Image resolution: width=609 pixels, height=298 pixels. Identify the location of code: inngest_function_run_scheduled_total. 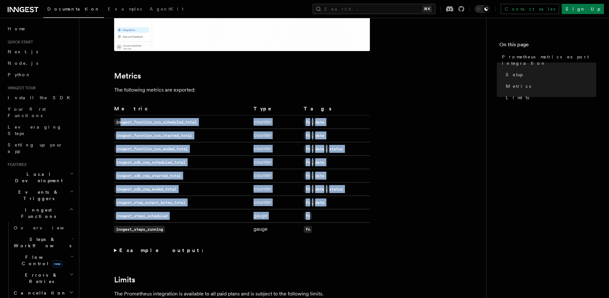
(156, 122).